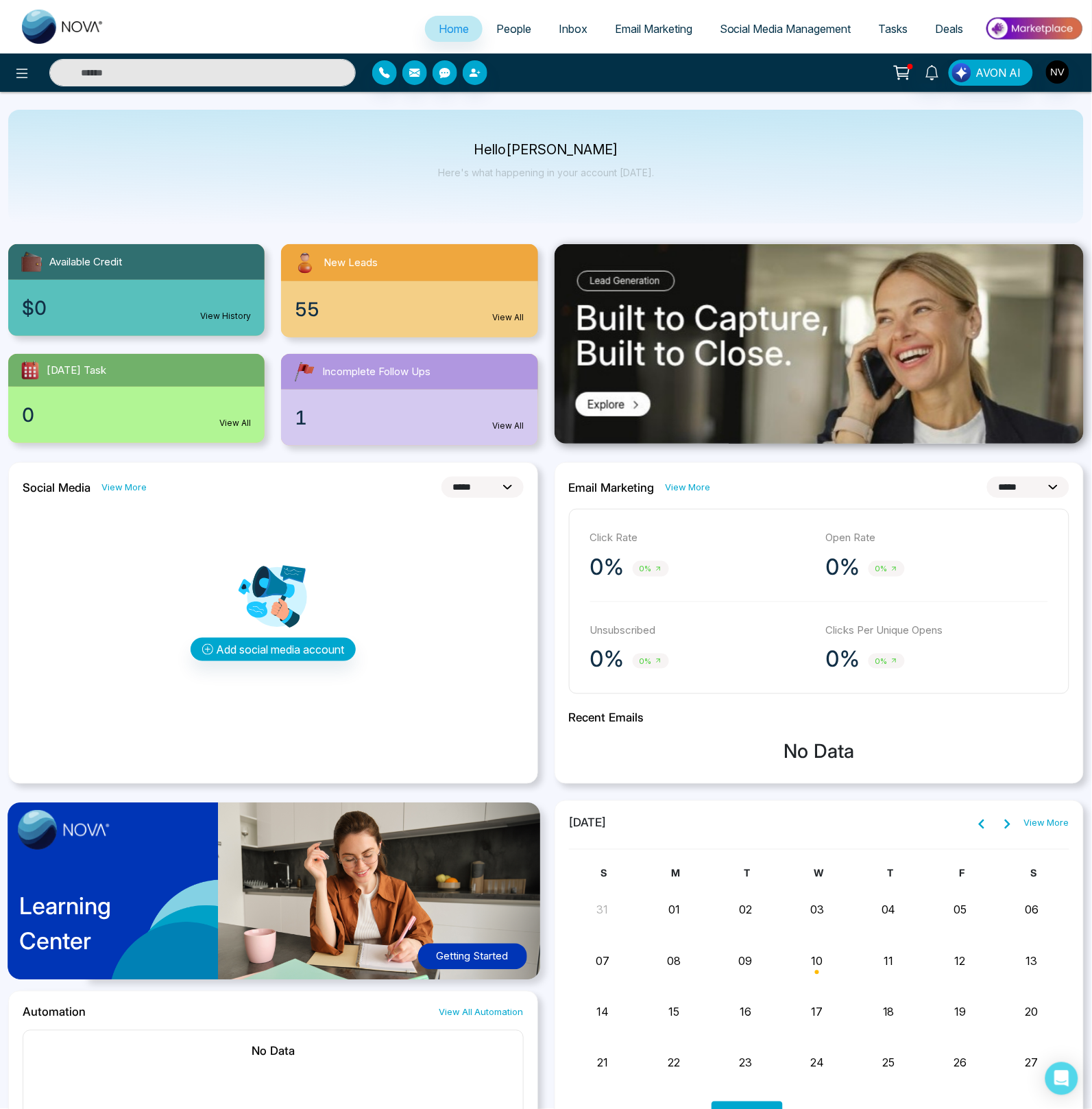 The image size is (1092, 1109). What do you see at coordinates (514, 28) in the screenshot?
I see `a: People` at bounding box center [514, 28].